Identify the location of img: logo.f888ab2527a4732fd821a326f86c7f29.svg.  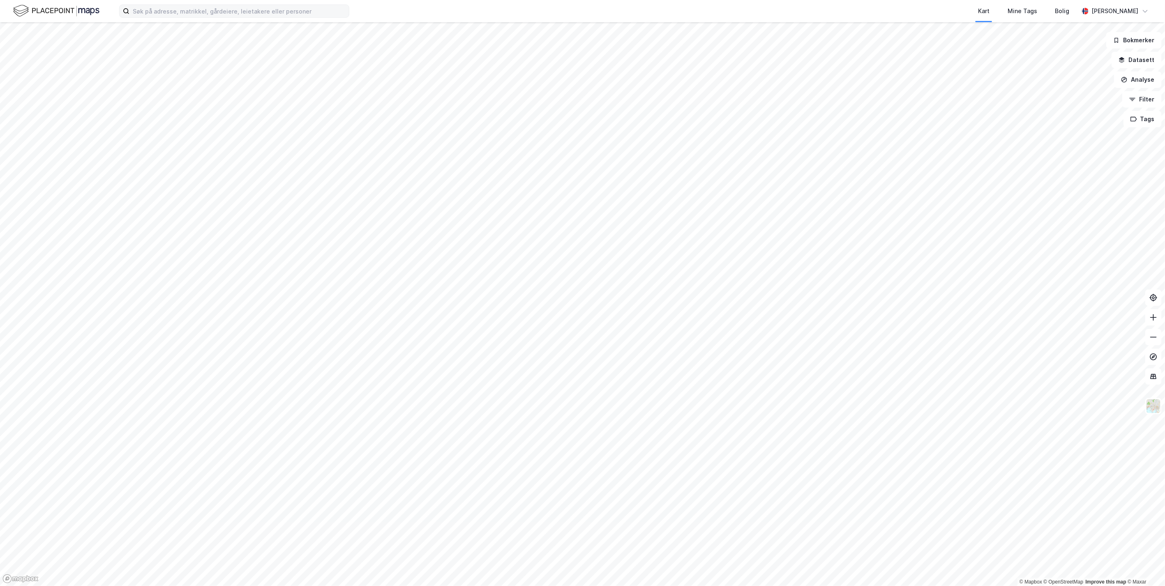
(56, 11).